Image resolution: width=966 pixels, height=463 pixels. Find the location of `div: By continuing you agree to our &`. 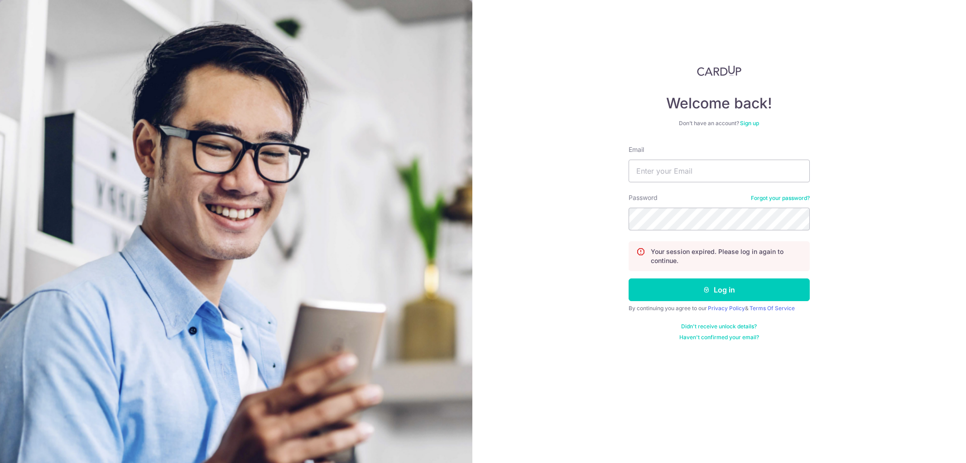

div: By continuing you agree to our & is located at coordinates (719, 308).